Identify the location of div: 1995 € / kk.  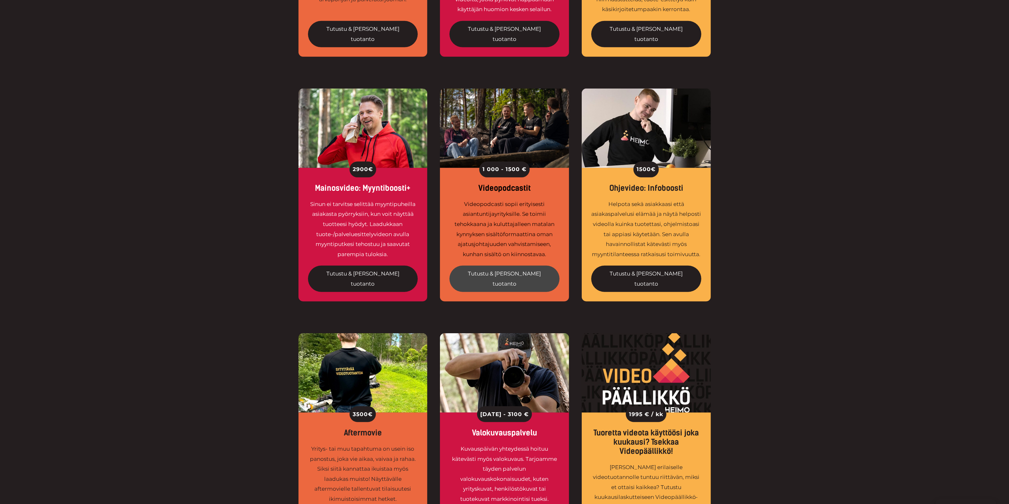
(646, 414).